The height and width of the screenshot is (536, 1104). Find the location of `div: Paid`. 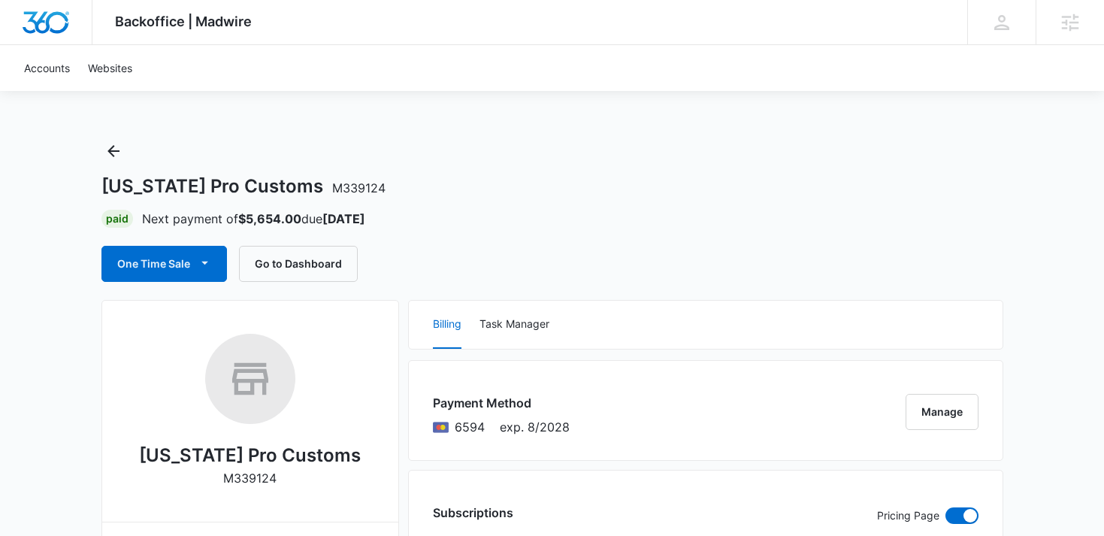

div: Paid is located at coordinates (117, 219).